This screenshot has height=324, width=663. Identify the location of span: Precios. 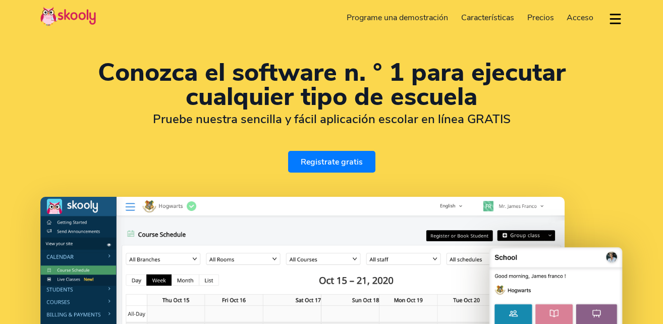
(541, 18).